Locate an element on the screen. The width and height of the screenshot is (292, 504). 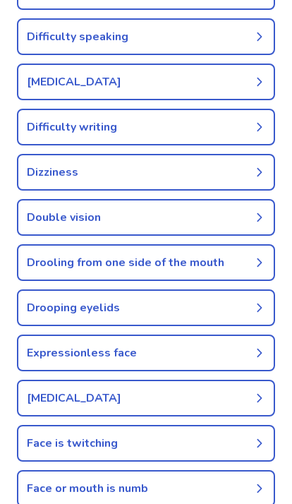
a: Dizziness is located at coordinates (146, 172).